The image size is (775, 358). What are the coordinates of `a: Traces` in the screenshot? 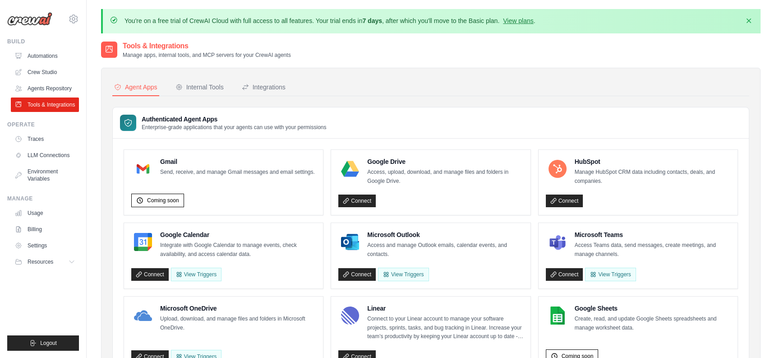 It's located at (45, 139).